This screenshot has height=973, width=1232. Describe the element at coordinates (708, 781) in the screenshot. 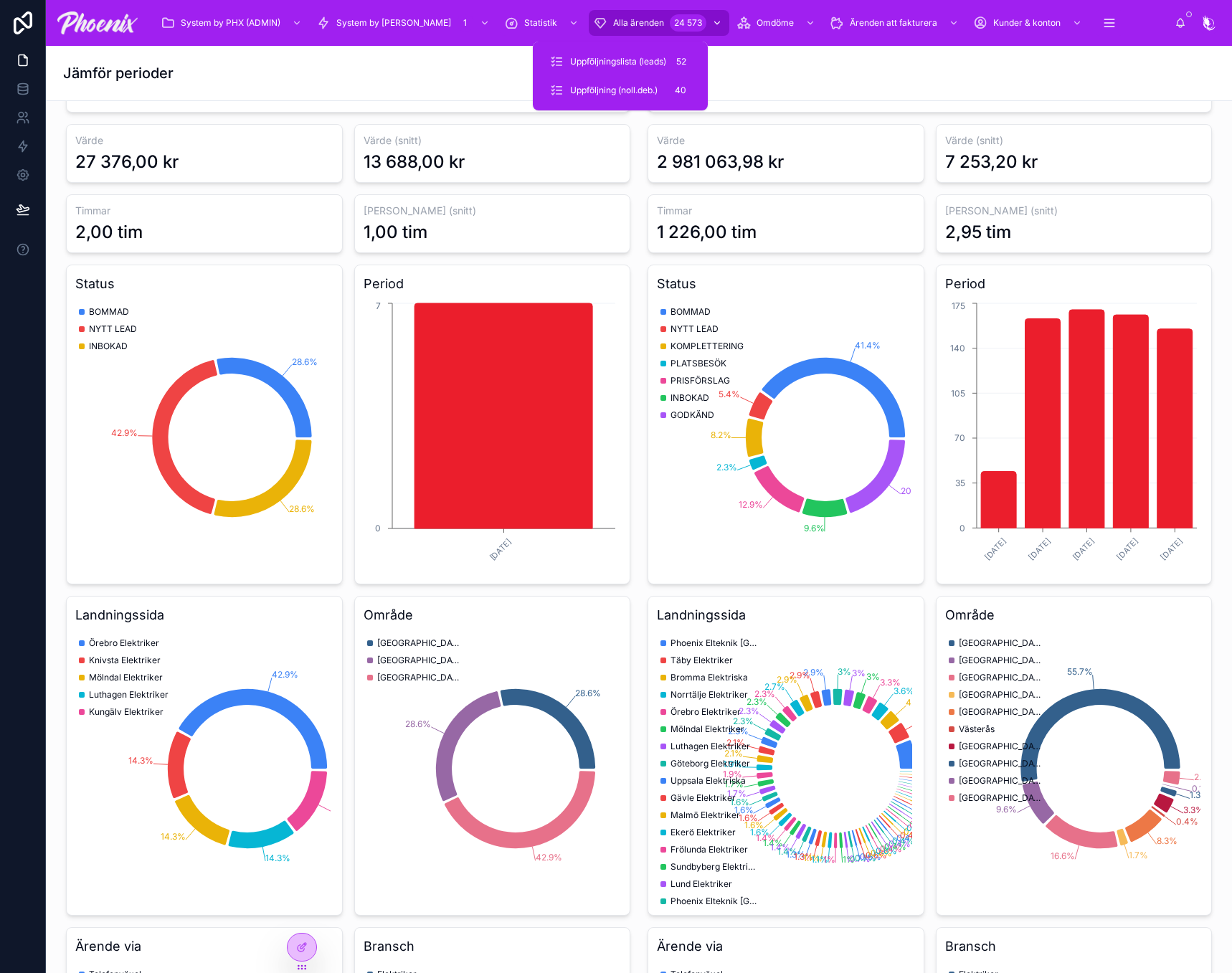

I see `span: Uppsala Elektriska` at that location.